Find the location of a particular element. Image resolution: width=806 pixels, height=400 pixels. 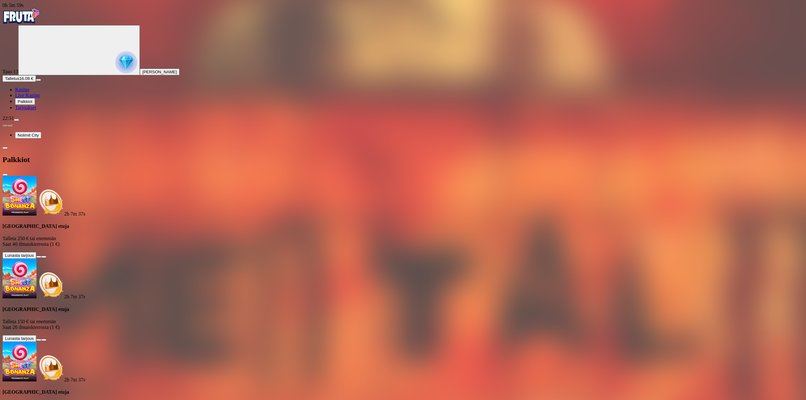

span: Palkkiot is located at coordinates (25, 101).